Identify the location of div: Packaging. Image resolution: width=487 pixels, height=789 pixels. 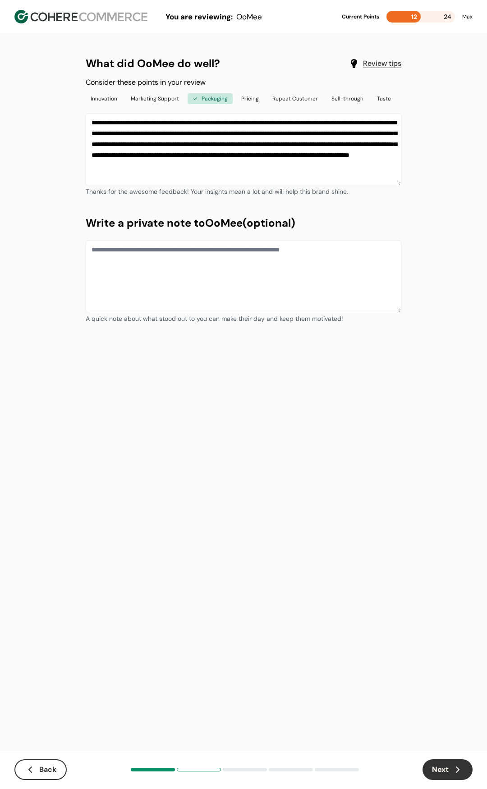
(210, 99).